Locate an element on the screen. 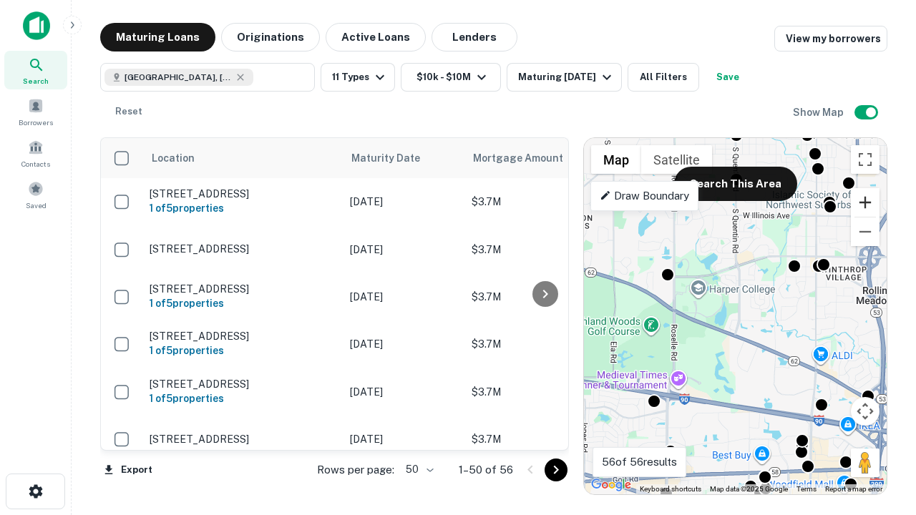 The width and height of the screenshot is (916, 515). a: Borrowers is located at coordinates (36, 112).